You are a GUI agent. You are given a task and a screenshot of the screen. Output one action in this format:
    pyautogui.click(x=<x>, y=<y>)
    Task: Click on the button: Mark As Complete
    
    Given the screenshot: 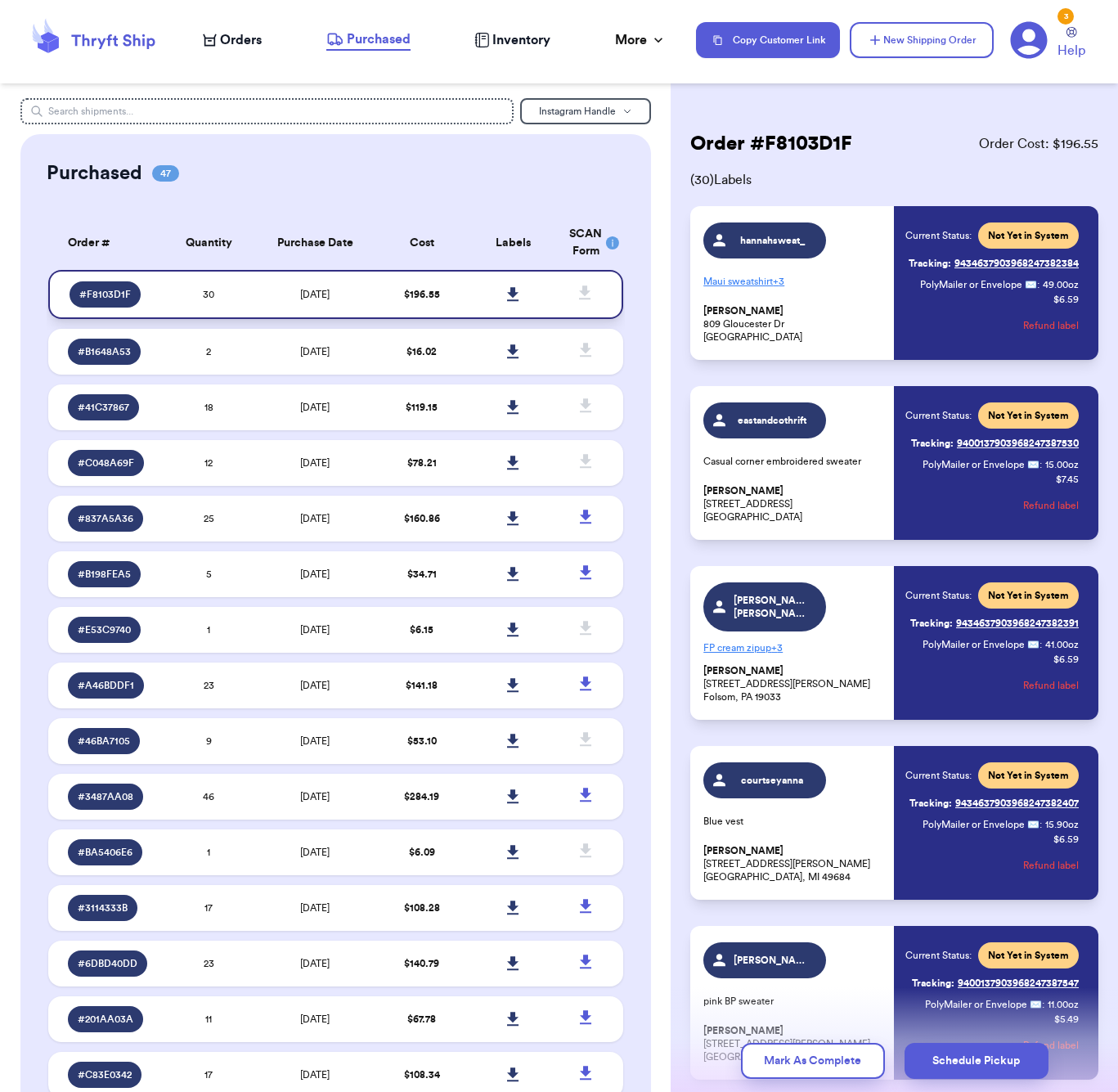 What is the action you would take?
    pyautogui.click(x=813, y=1061)
    